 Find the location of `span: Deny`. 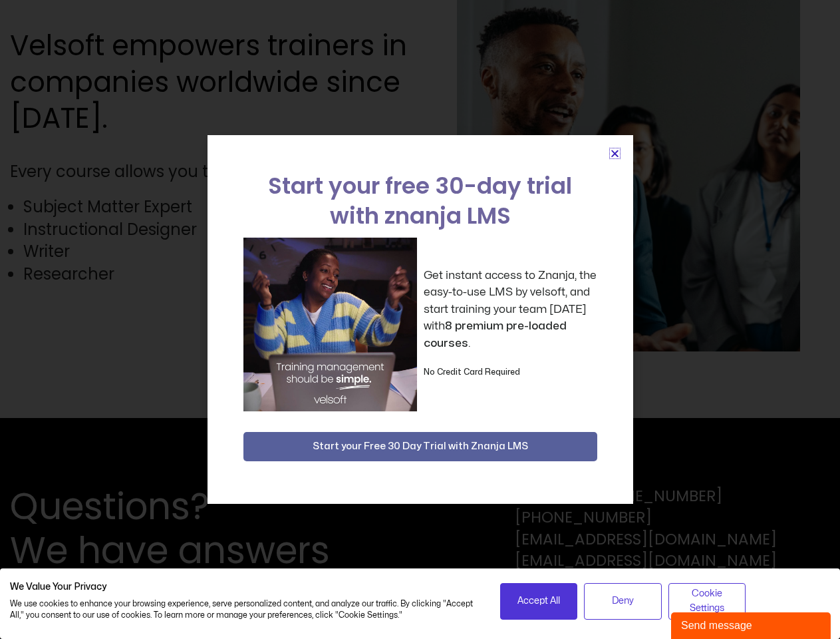

span: Deny is located at coordinates (623, 601).